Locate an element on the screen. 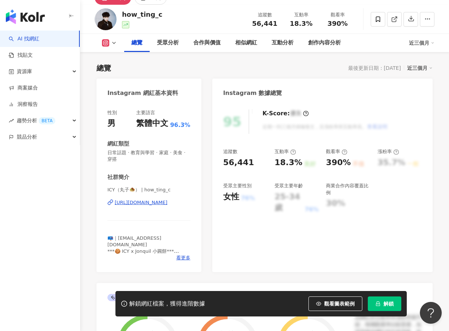 The height and width of the screenshot is (331, 449). div: 受眾主要年齡 is located at coordinates (289, 186).